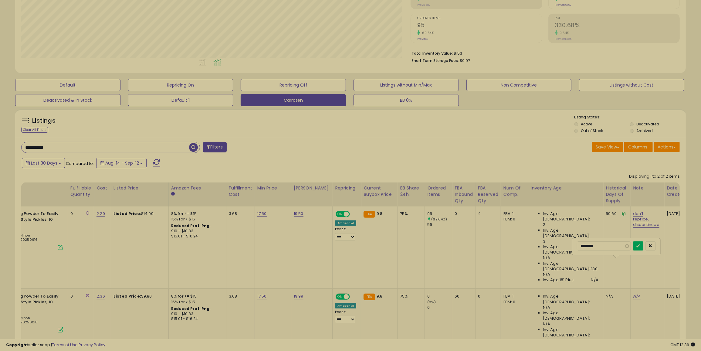 The height and width of the screenshot is (351, 701). What do you see at coordinates (616, 214) in the screenshot?
I see `div: 59.60` at bounding box center [616, 214].